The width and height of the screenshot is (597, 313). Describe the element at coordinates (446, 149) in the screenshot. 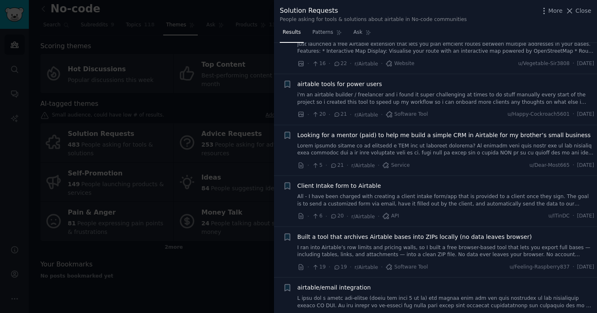

I see `a: Lorem ipsumdo sitame co ad elitsedd e TEM inc ut laboreet dolorema? Al enimadm veni quis nostr ex...` at that location.